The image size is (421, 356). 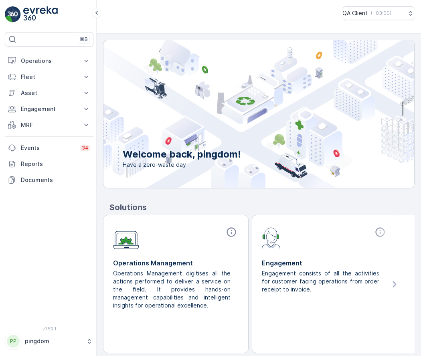 I want to click on span: v 1.50.1, so click(x=49, y=329).